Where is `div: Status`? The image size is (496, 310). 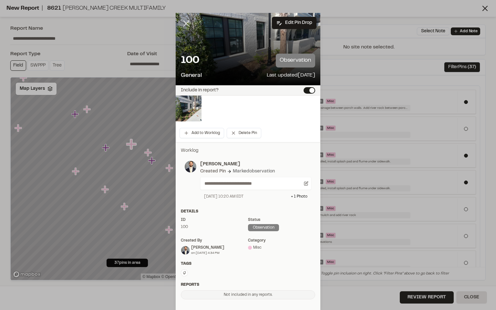 div: Status is located at coordinates (281, 220).